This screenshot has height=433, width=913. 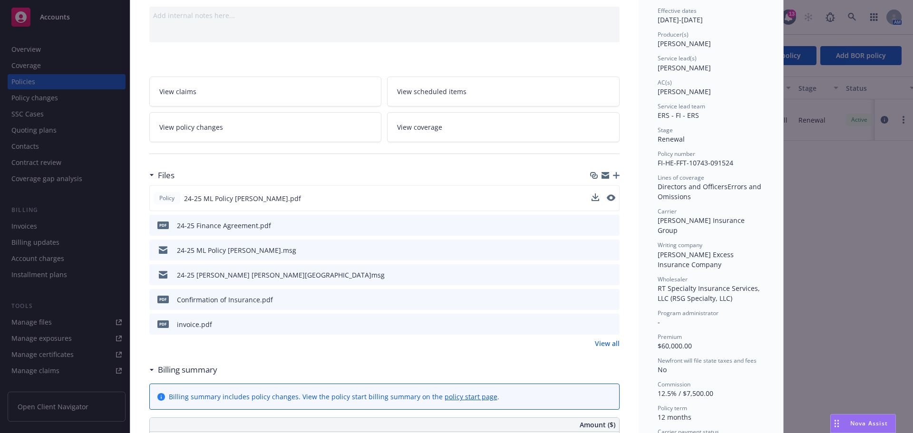 I want to click on a: View scheduled items, so click(x=503, y=91).